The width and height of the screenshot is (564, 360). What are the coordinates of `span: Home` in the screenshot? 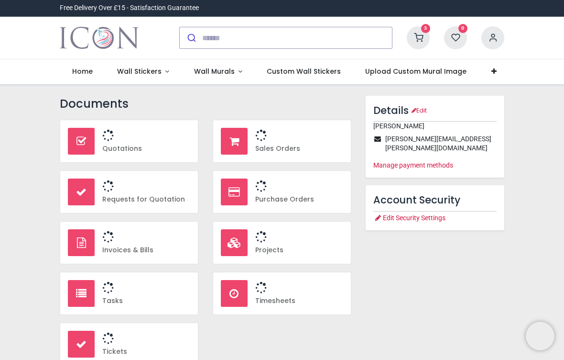 It's located at (82, 71).